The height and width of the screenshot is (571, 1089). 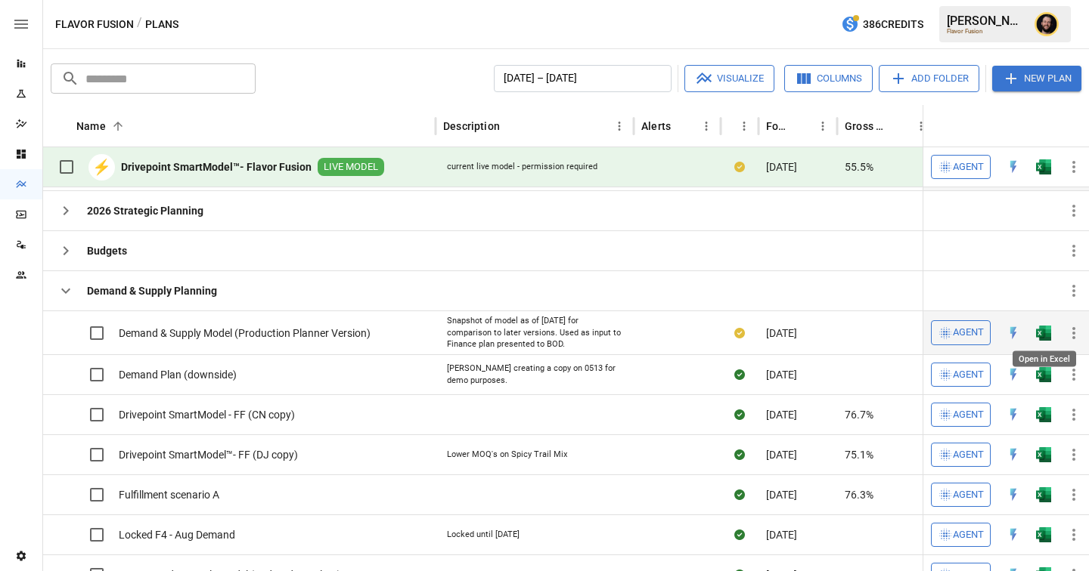 What do you see at coordinates (706, 126) in the screenshot?
I see `button: Alerts column menu` at bounding box center [706, 126].